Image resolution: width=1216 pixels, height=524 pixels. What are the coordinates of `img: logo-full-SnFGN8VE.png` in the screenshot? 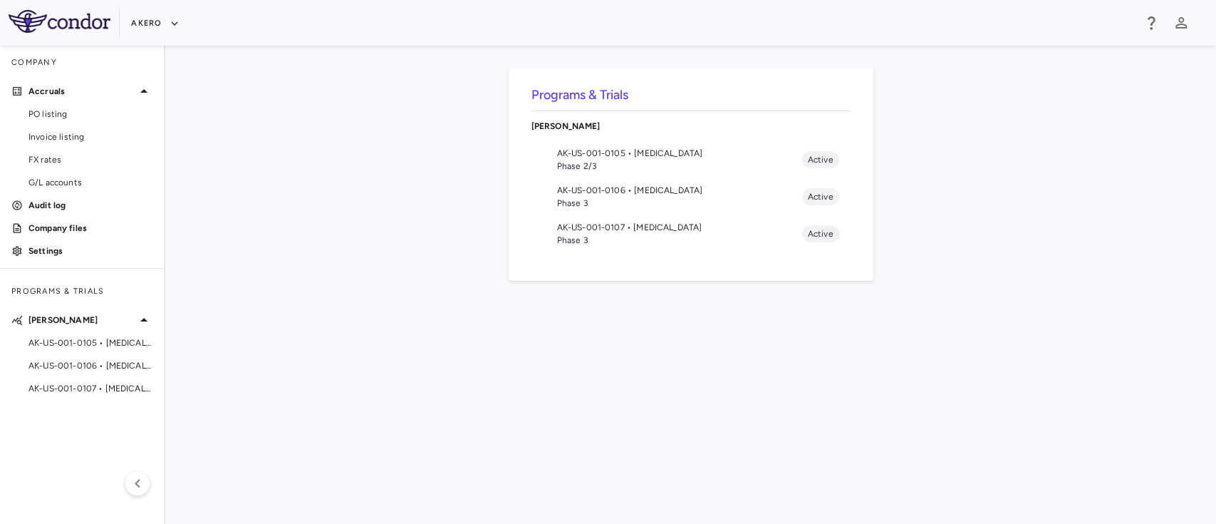 It's located at (59, 21).